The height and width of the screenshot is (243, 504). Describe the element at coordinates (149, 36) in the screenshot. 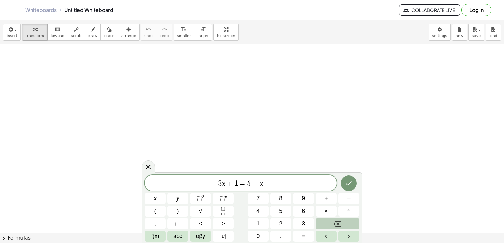

I see `span: undo` at that location.